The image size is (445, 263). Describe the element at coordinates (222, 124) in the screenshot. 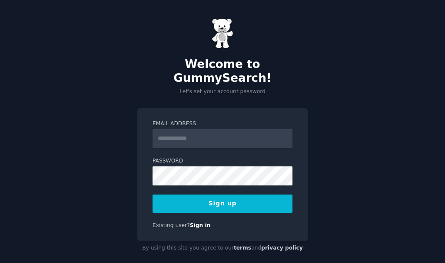

I see `label: Email Address` at that location.